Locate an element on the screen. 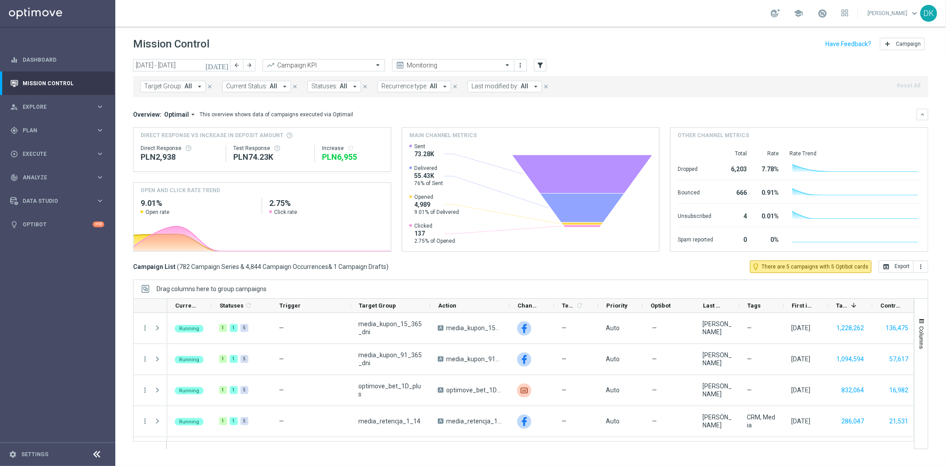 The image size is (946, 466). span: 782 Campaign Series & 4,844 Campaign Occurrences is located at coordinates (254, 267).